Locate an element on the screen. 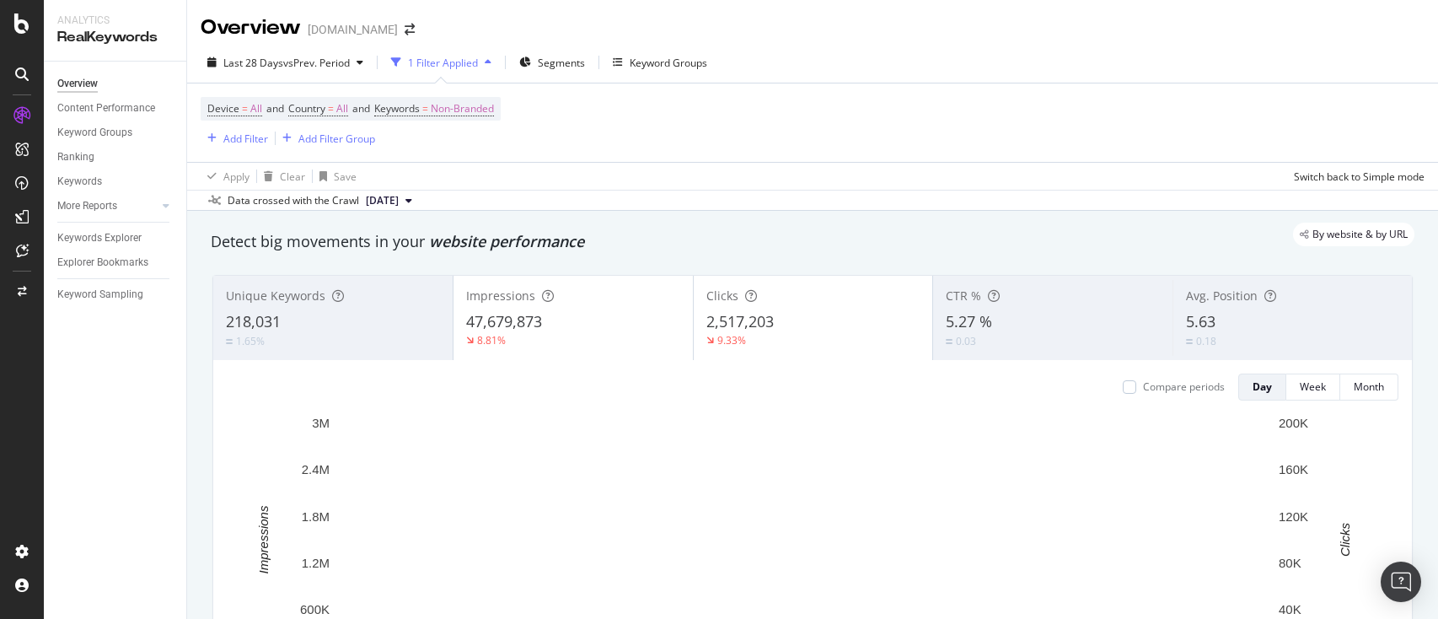  div: Keyword Sampling is located at coordinates (100, 294).